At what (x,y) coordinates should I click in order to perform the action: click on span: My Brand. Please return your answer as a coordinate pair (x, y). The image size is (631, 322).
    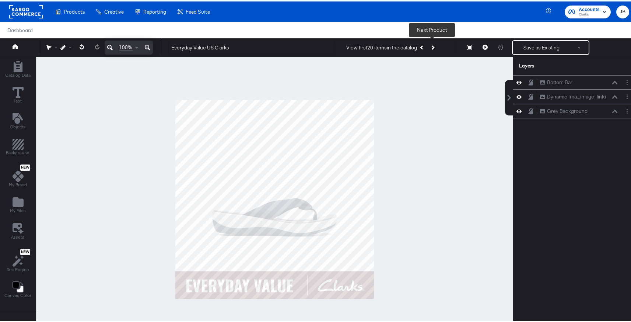
    Looking at the image, I should click on (18, 183).